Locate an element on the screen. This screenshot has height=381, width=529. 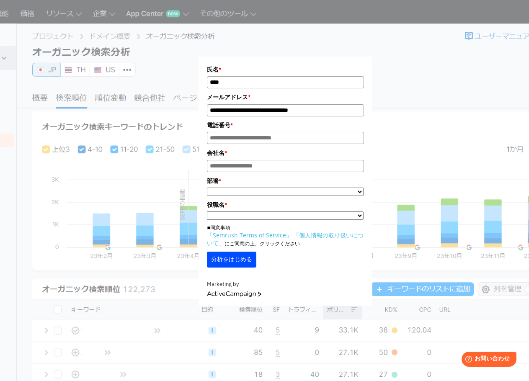
span: お問い合わせ is located at coordinates (38, 10).